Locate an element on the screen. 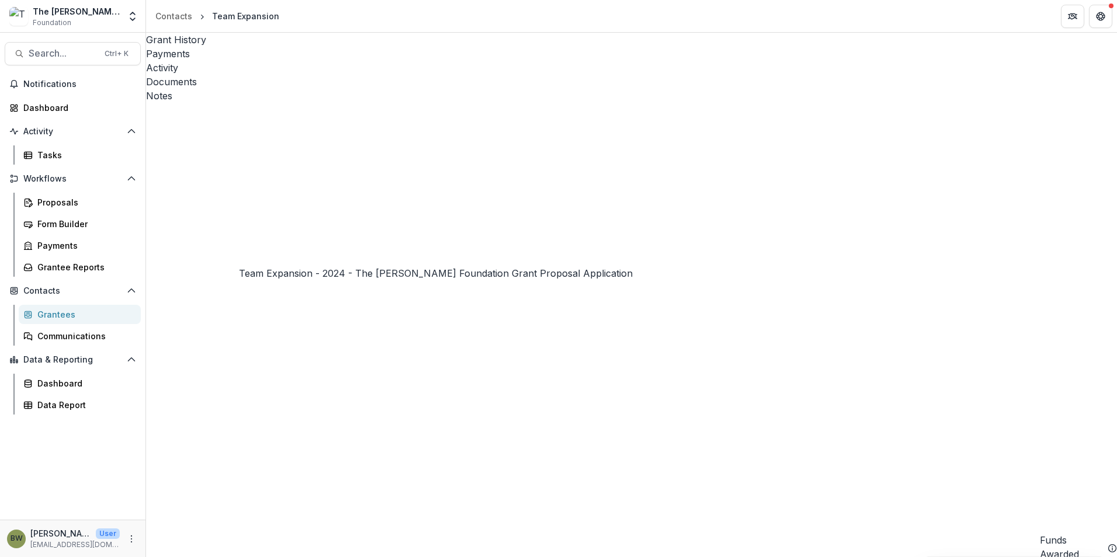 The image size is (1117, 557). div: Grant History is located at coordinates (631, 40).